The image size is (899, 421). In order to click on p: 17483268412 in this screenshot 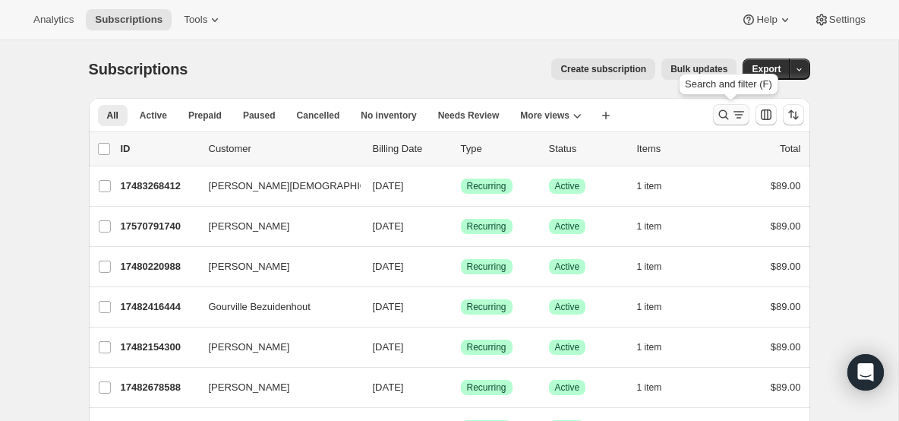, I will do `click(159, 186)`.